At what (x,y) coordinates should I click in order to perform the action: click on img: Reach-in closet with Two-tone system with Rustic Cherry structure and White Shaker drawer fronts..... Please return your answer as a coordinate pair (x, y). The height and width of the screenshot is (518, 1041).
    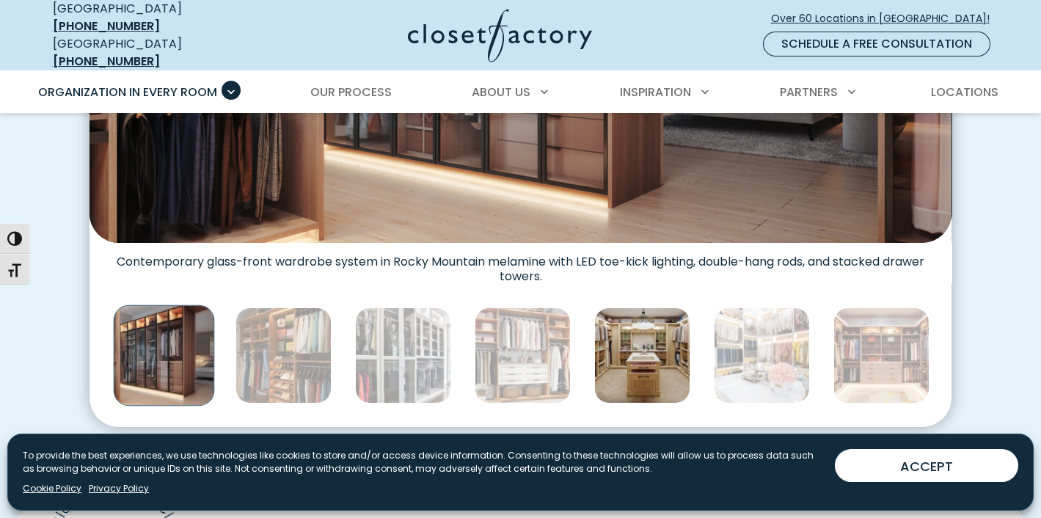
    Looking at the image, I should click on (522, 355).